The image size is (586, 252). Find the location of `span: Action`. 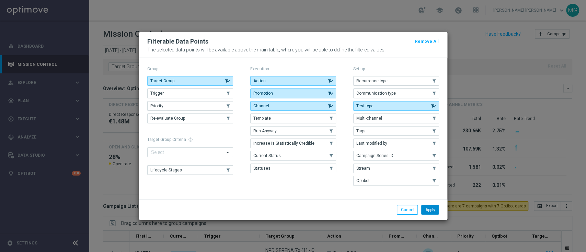

span: Action is located at coordinates (260, 81).